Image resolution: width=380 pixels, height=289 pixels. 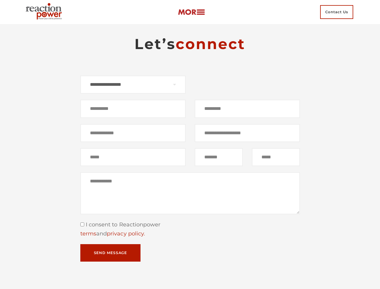 I want to click on span: connect, so click(x=211, y=44).